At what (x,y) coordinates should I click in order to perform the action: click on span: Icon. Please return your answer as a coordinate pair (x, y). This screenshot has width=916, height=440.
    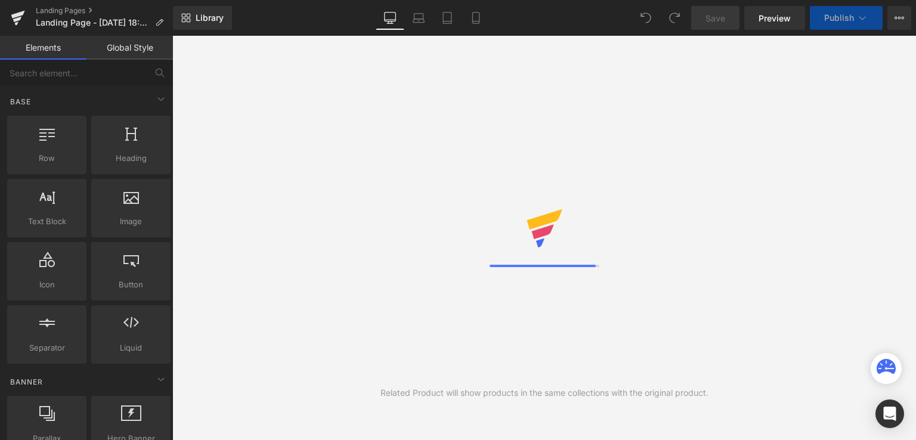
    Looking at the image, I should click on (47, 284).